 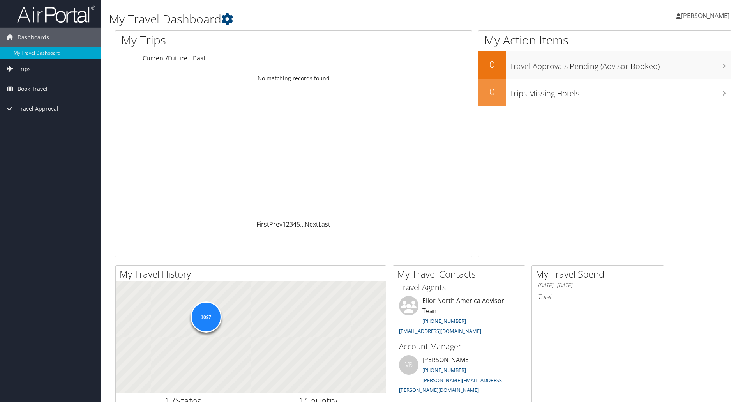 What do you see at coordinates (324, 224) in the screenshot?
I see `a: Last` at bounding box center [324, 224].